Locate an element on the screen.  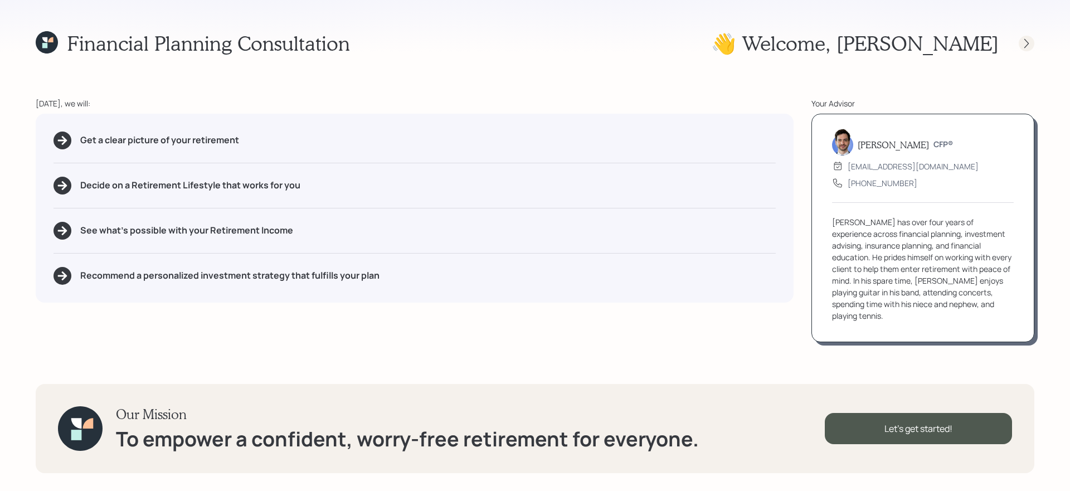
h6: CFP® is located at coordinates (943, 144).